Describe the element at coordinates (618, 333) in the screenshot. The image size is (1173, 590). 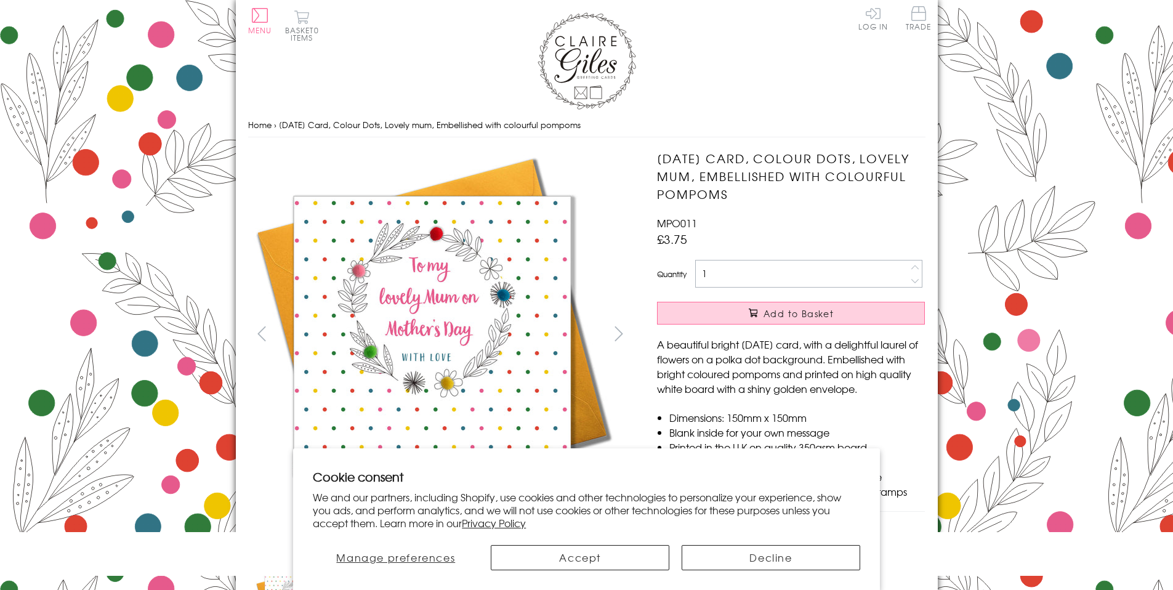
I see `button: next` at that location.